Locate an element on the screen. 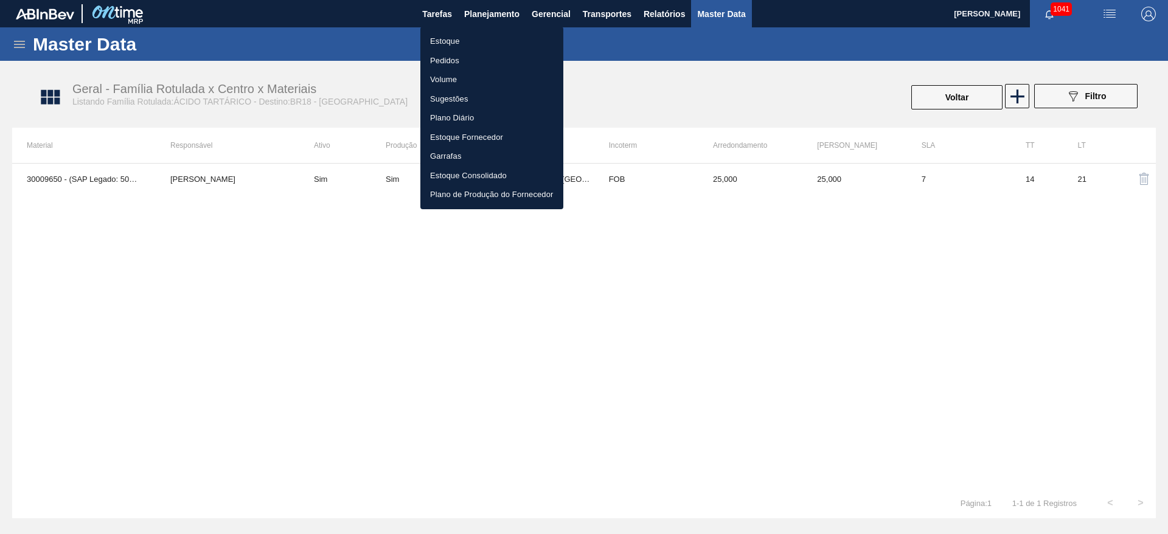 The width and height of the screenshot is (1168, 534). a: Estoque Consolidado is located at coordinates (492, 176).